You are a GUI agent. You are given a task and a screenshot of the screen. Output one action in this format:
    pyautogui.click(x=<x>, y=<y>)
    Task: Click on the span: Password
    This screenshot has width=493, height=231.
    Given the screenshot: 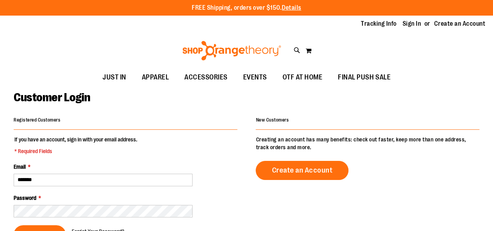 What is the action you would take?
    pyautogui.click(x=25, y=198)
    